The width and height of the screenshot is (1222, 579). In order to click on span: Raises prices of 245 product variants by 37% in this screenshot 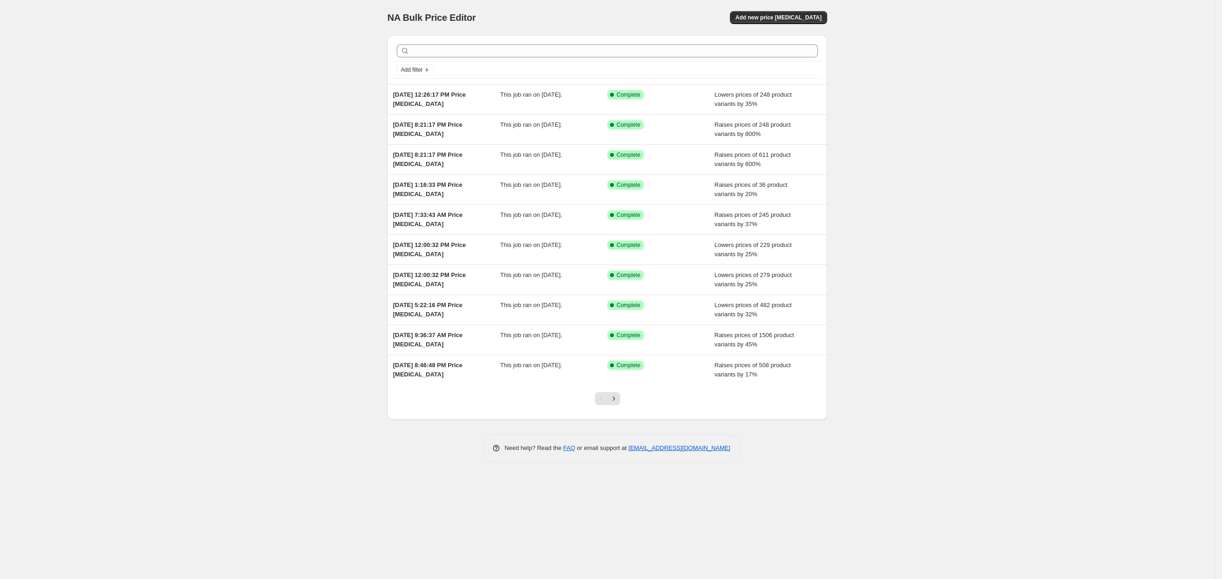, I will do `click(752, 219)`.